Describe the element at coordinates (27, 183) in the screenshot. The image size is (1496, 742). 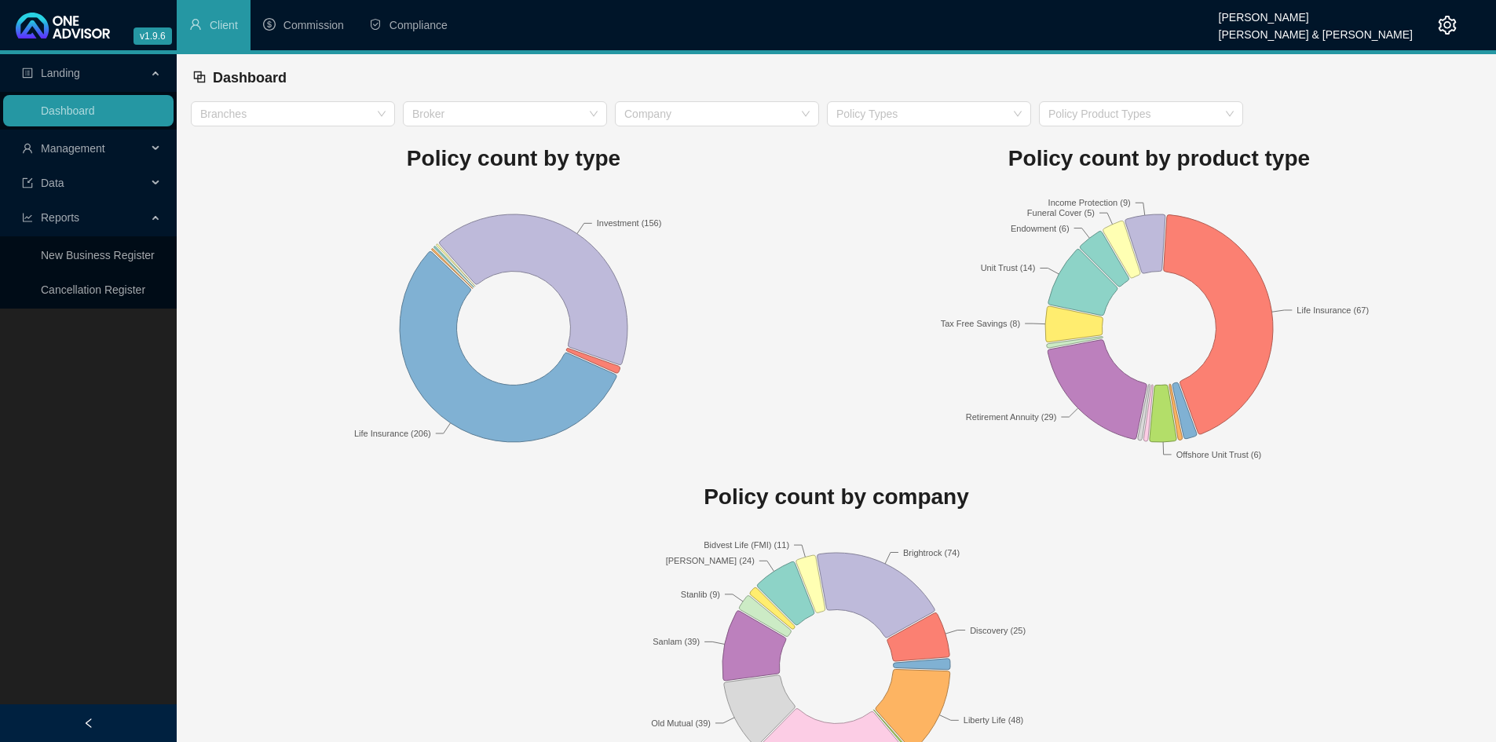
I see `span: import` at that location.